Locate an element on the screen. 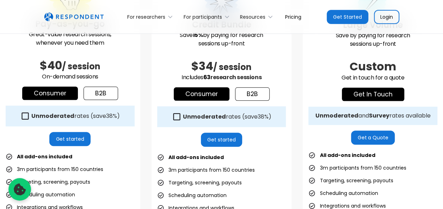 The image size is (443, 209). strong: 15% is located at coordinates (198, 35).